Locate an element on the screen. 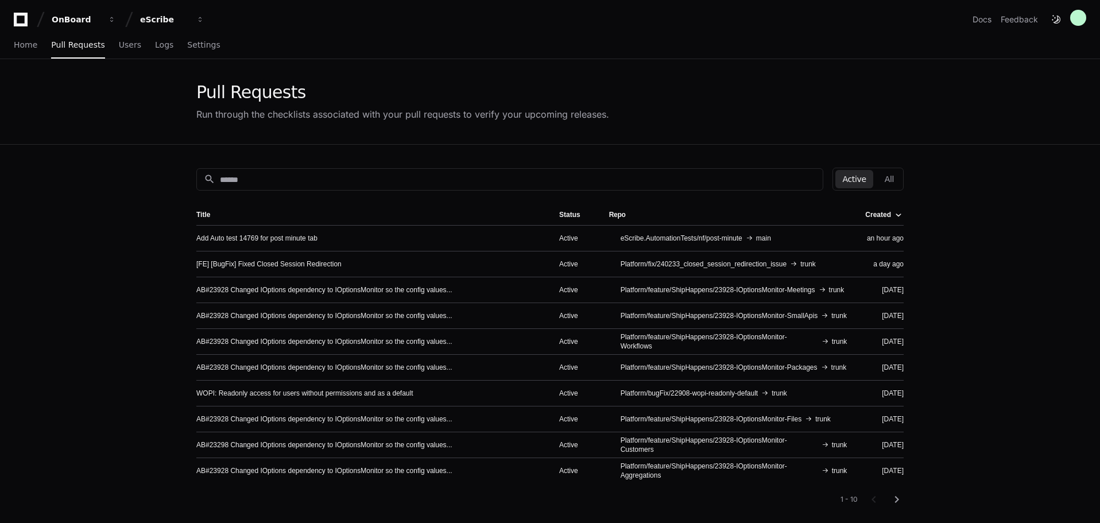  div: OnBoard is located at coordinates (76, 20).